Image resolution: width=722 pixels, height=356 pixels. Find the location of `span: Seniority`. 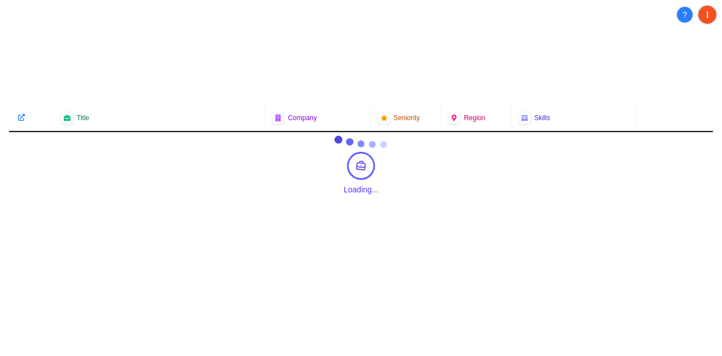

span: Seniority is located at coordinates (407, 118).